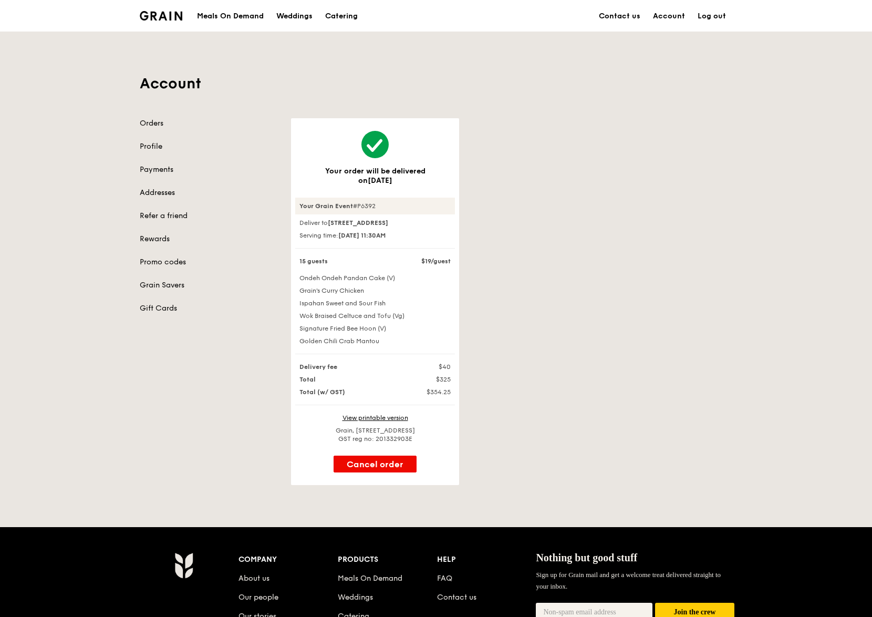  I want to click on div: Products, so click(387, 560).